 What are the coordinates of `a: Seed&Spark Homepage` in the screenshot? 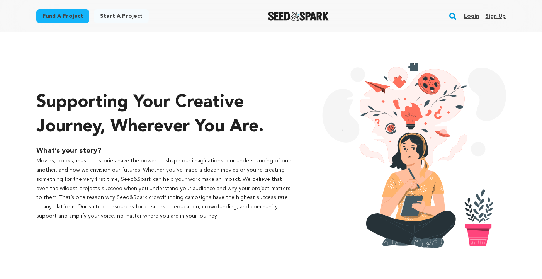 It's located at (298, 16).